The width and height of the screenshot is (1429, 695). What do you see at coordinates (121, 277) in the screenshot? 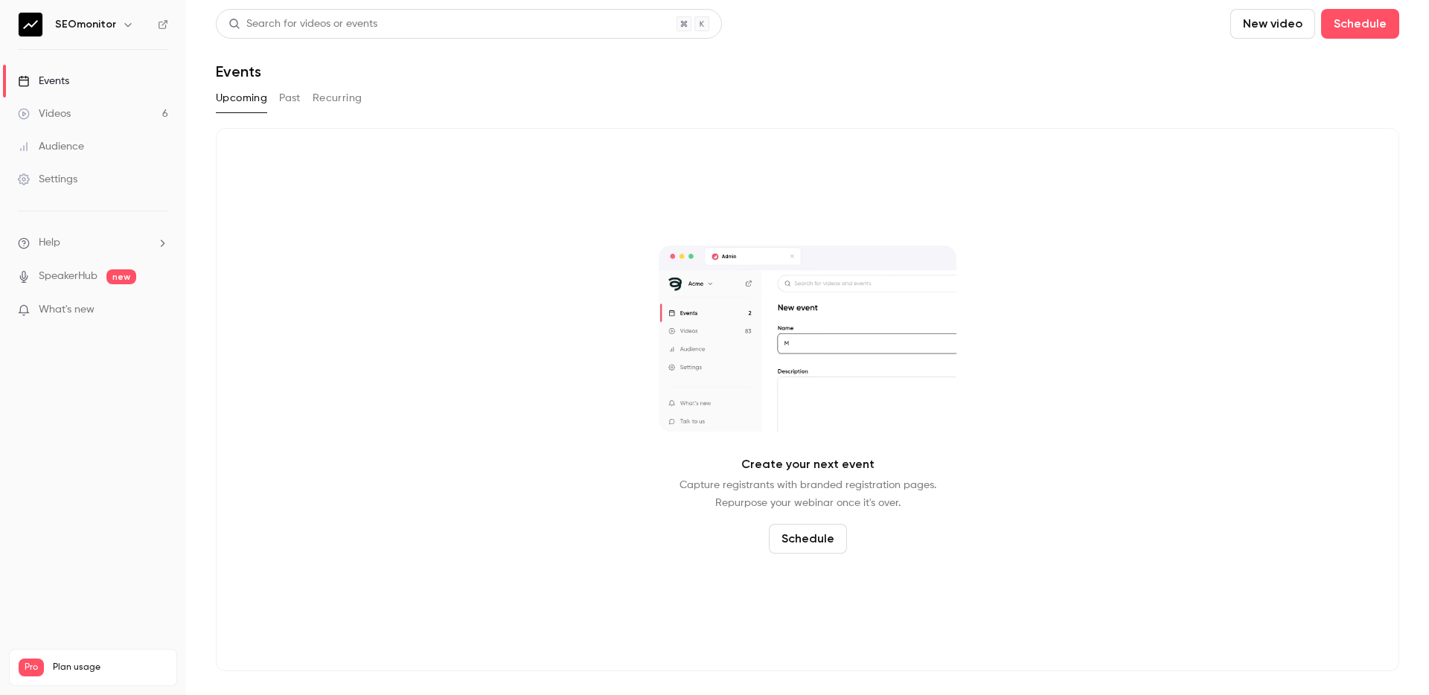
I see `span: new` at bounding box center [121, 277].